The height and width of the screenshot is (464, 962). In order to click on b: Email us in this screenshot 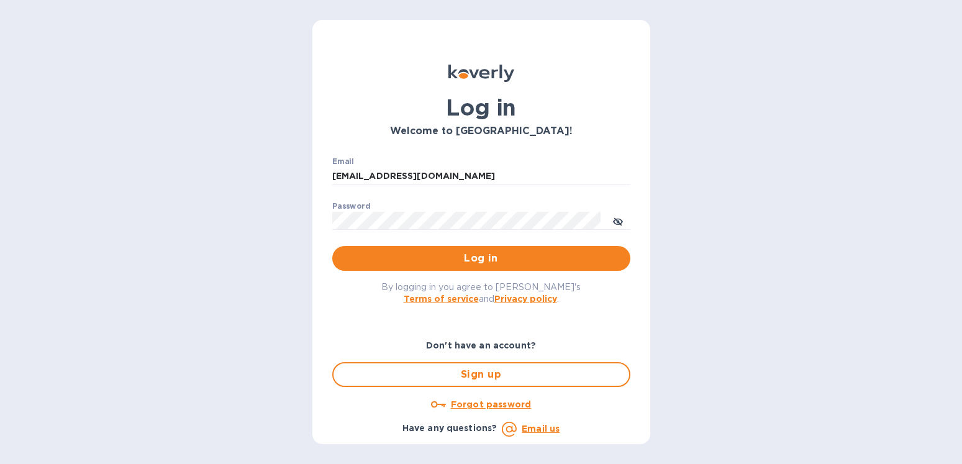, I will do `click(540, 429)`.